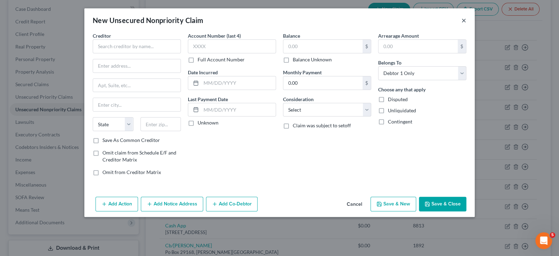  Describe the element at coordinates (402, 89) in the screenshot. I see `label: Choose any that apply` at that location.